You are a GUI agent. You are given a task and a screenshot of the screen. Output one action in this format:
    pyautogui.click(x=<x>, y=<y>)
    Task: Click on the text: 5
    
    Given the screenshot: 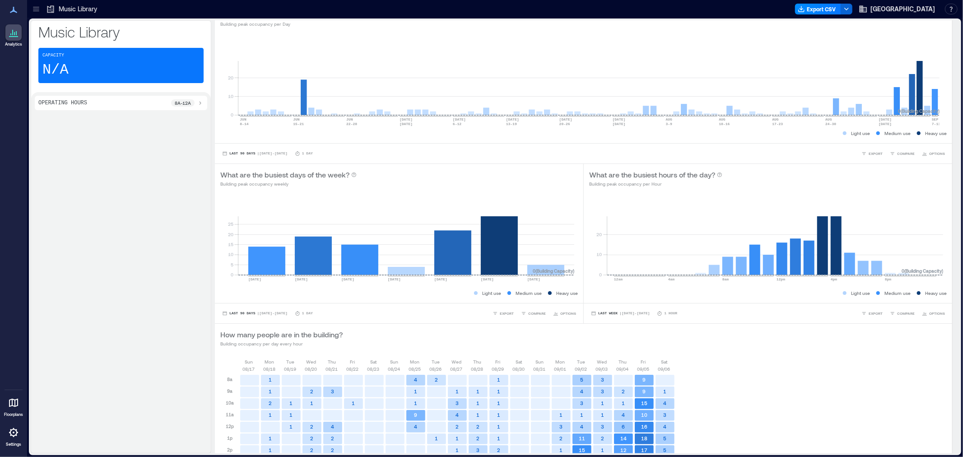 What is the action you would take?
    pyautogui.click(x=582, y=379)
    